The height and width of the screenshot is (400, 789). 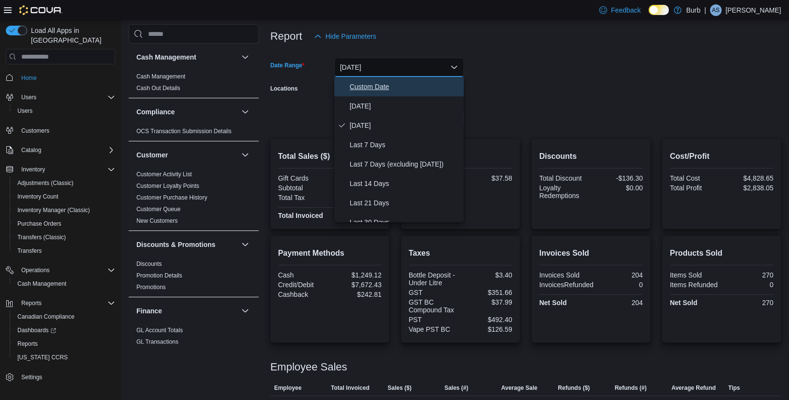 What do you see at coordinates (487, 302) in the screenshot?
I see `div: $37.99` at bounding box center [487, 302].